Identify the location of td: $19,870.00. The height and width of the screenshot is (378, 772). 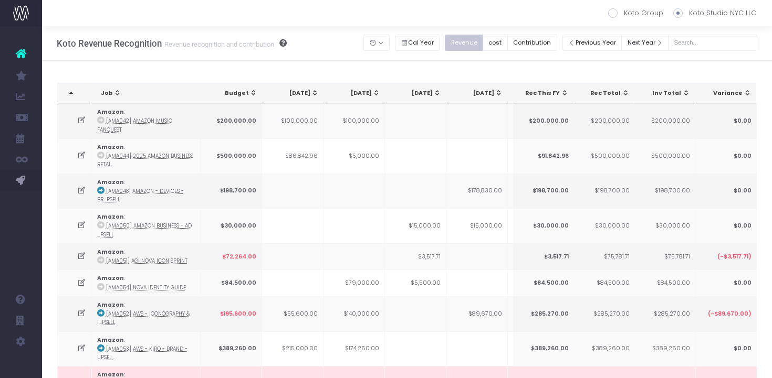
(538, 191).